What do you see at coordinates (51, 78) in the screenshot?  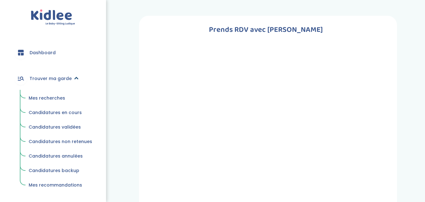 I see `span: Trouver ma garde` at bounding box center [51, 78].